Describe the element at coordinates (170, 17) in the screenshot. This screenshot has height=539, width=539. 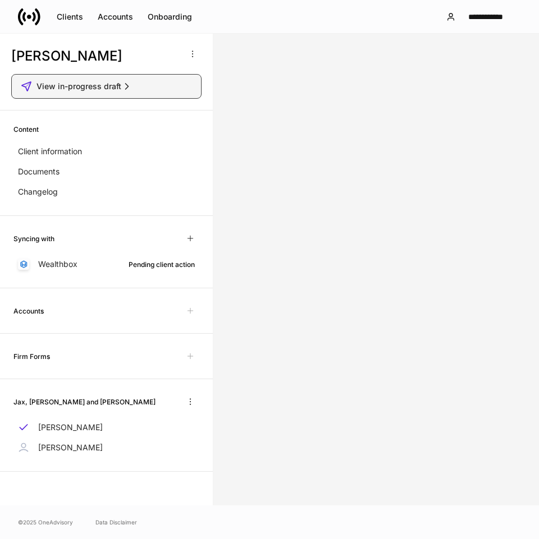
I see `button: Onboarding` at that location.